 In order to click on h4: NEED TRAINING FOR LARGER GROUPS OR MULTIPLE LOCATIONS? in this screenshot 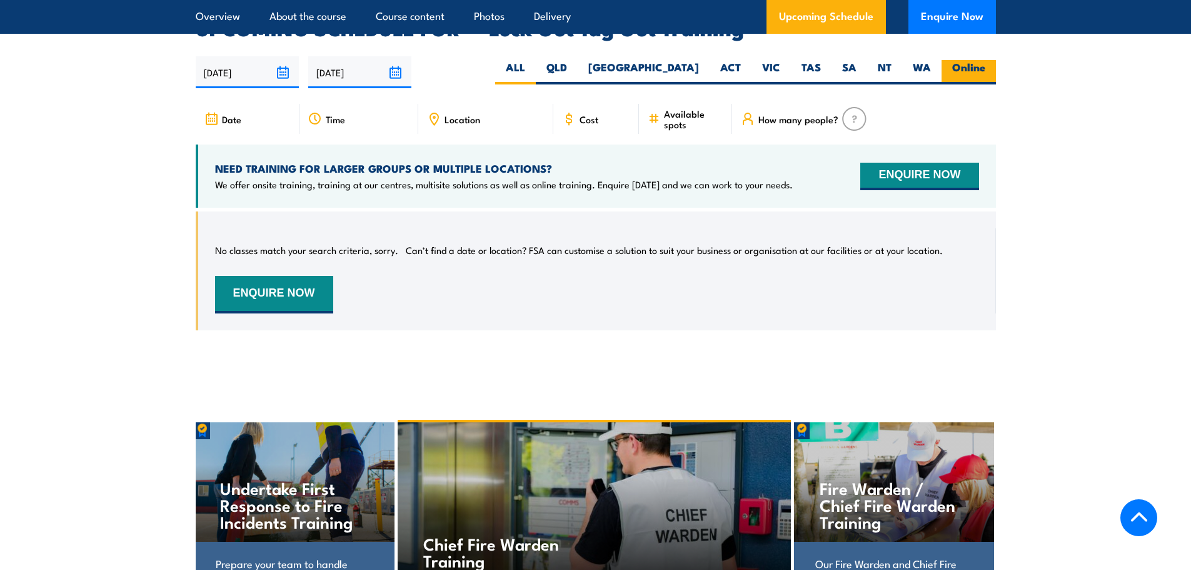, I will do `click(504, 168)`.